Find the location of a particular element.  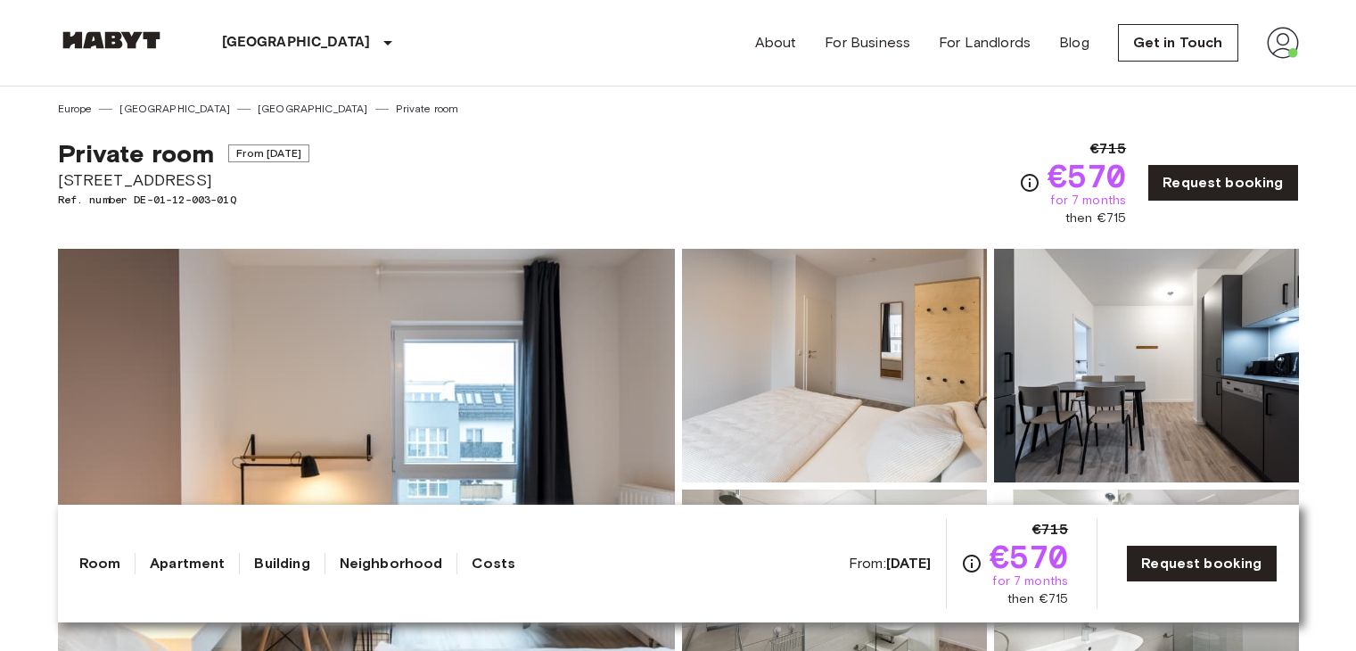

a: For Landlords is located at coordinates (984, 43).